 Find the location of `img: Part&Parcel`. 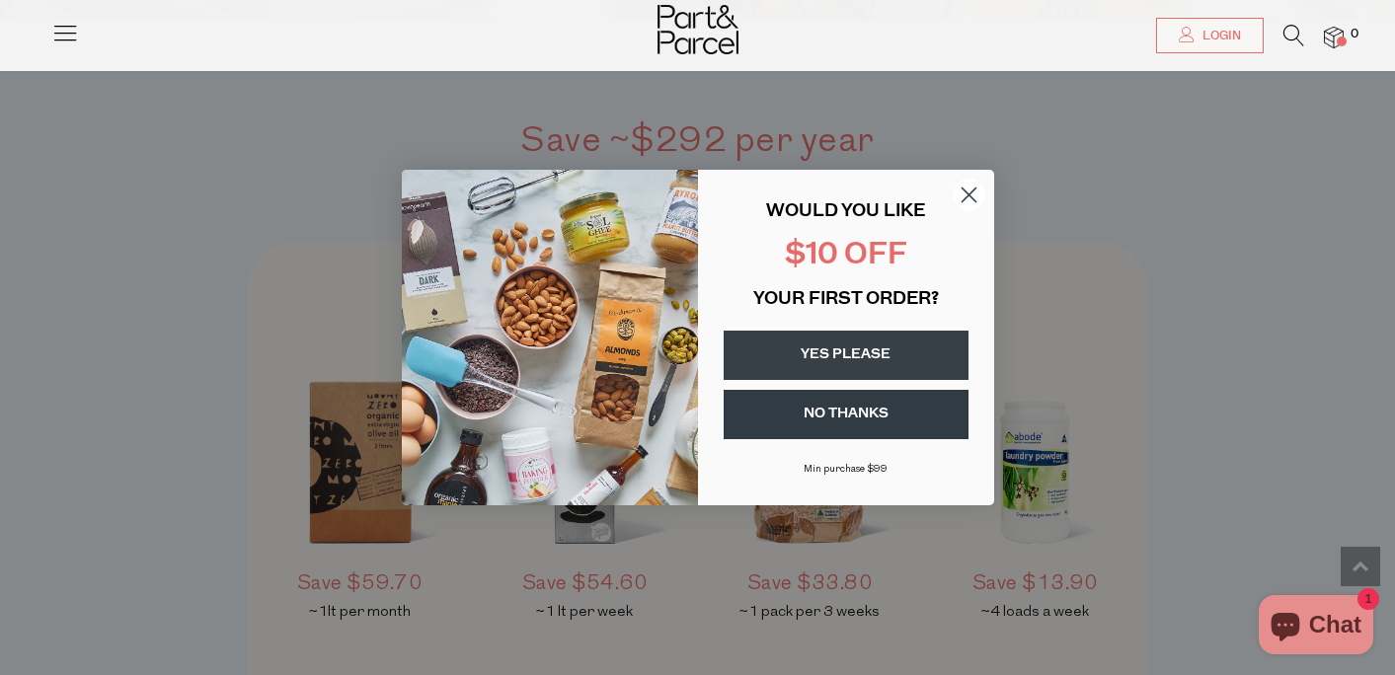

img: Part&Parcel is located at coordinates (698, 30).